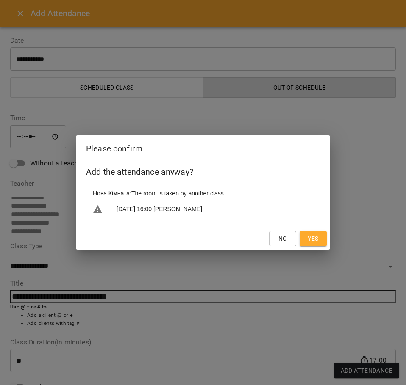  What do you see at coordinates (313, 239) in the screenshot?
I see `button: Yes` at bounding box center [313, 239].